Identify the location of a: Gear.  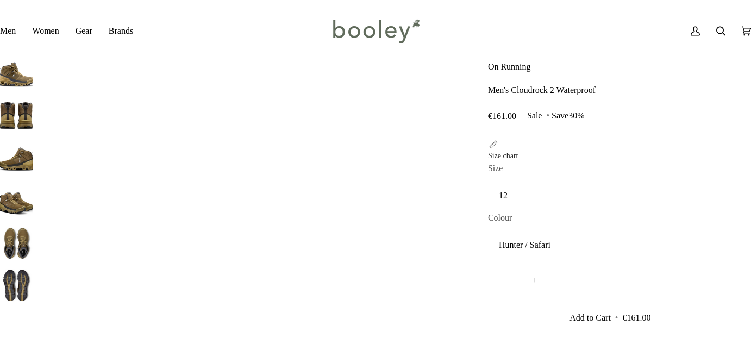
(84, 31).